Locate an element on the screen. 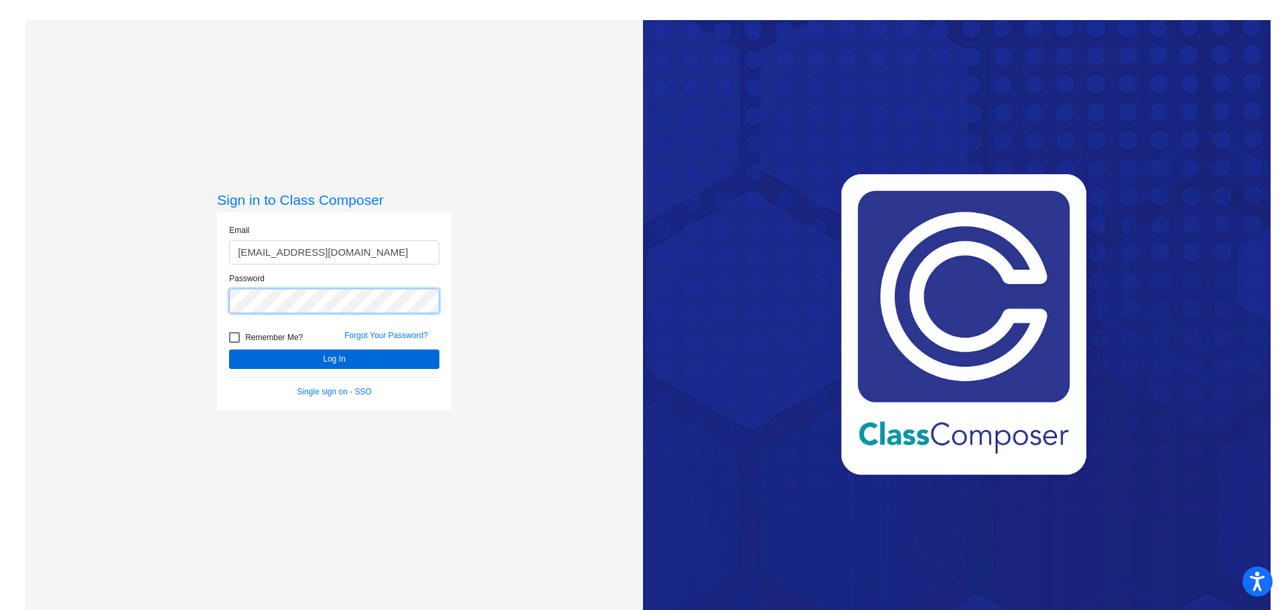  span: Remember Me? is located at coordinates (274, 338).